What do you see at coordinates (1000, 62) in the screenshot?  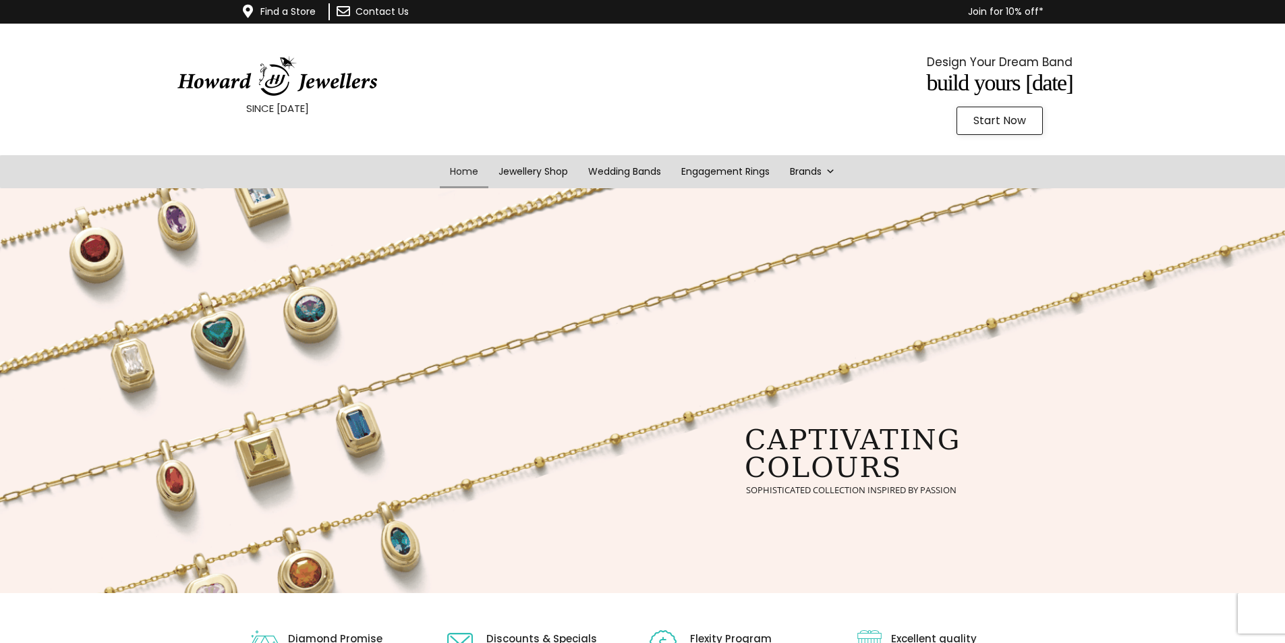 I see `p: Design Your Dream Band` at bounding box center [1000, 62].